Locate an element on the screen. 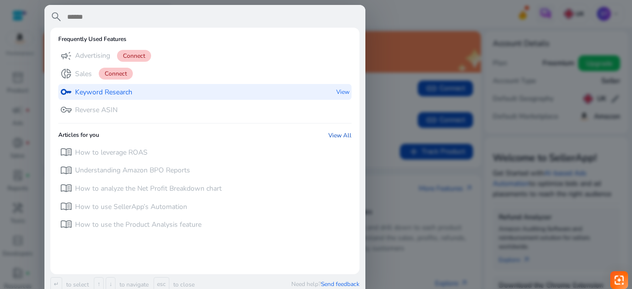 The height and width of the screenshot is (289, 632). a: View All is located at coordinates (340, 135).